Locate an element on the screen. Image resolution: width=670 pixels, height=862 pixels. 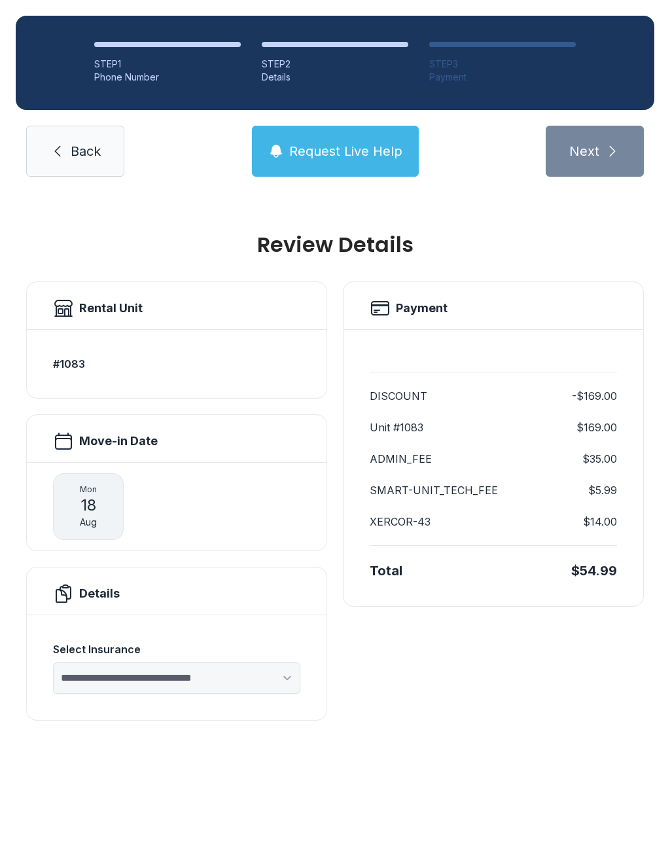
h3: #1083 is located at coordinates (177, 364).